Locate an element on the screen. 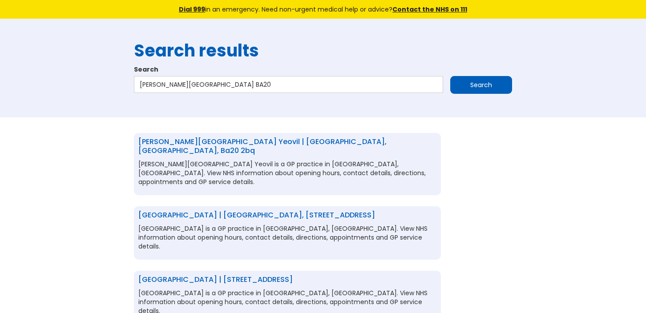 This screenshot has width=646, height=313. strong: Dial 999 is located at coordinates (192, 9).